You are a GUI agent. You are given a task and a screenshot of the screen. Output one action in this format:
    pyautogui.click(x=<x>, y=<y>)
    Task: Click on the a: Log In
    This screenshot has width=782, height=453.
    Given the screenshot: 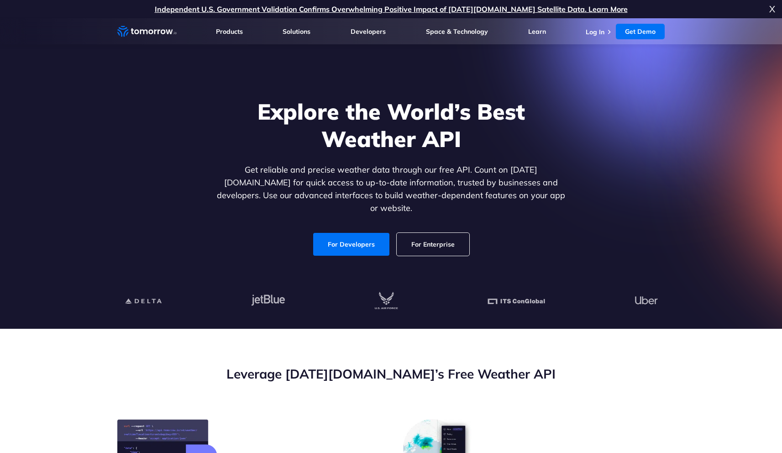 What is the action you would take?
    pyautogui.click(x=594, y=32)
    